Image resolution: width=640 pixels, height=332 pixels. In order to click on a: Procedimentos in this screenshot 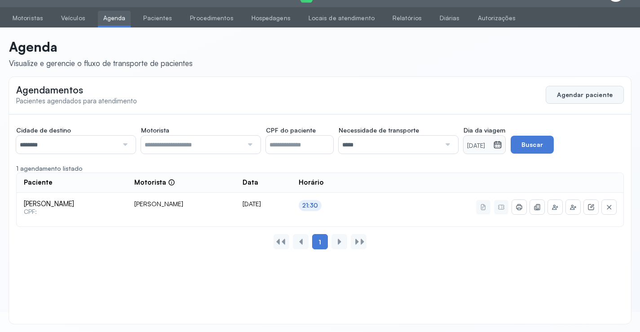, I will do `click(212, 18)`.